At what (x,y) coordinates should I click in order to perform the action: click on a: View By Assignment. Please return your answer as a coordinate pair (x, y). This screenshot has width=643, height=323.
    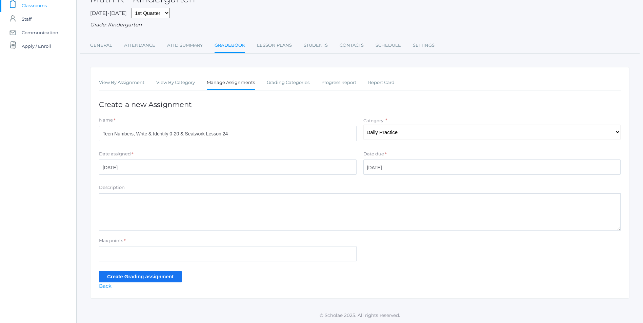
    Looking at the image, I should click on (122, 83).